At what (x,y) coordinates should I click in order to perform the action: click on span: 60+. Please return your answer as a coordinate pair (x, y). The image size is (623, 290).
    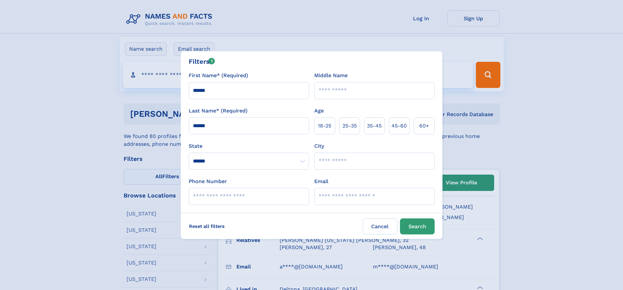
    Looking at the image, I should click on (424, 126).